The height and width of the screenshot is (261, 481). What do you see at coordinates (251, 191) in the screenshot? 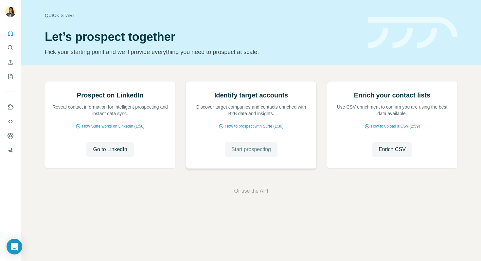
I see `button: Or use the API` at bounding box center [251, 191].